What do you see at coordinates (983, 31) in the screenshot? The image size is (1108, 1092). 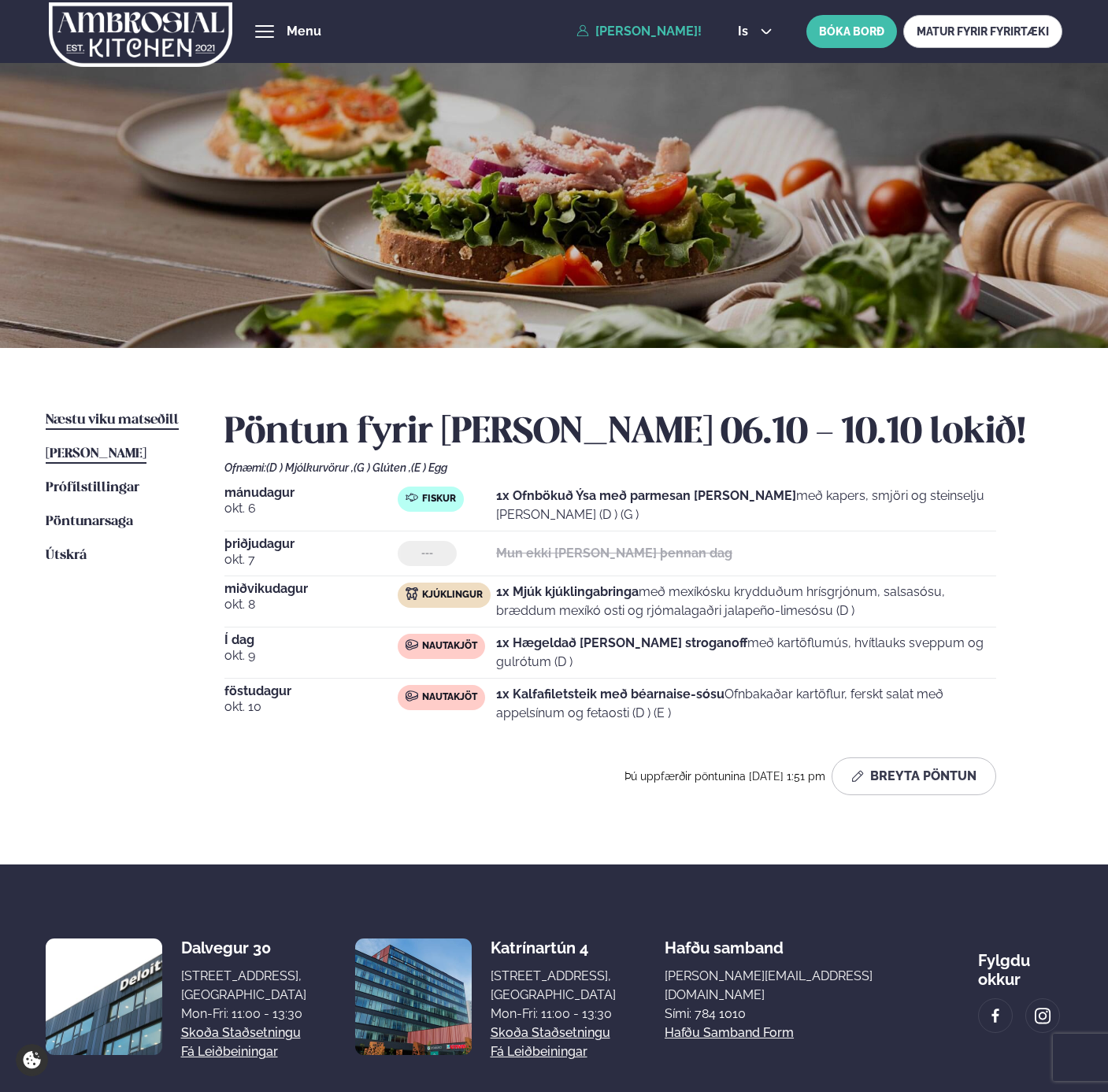 I see `a: MATUR FYRIR FYRIRTÆKI` at bounding box center [983, 31].